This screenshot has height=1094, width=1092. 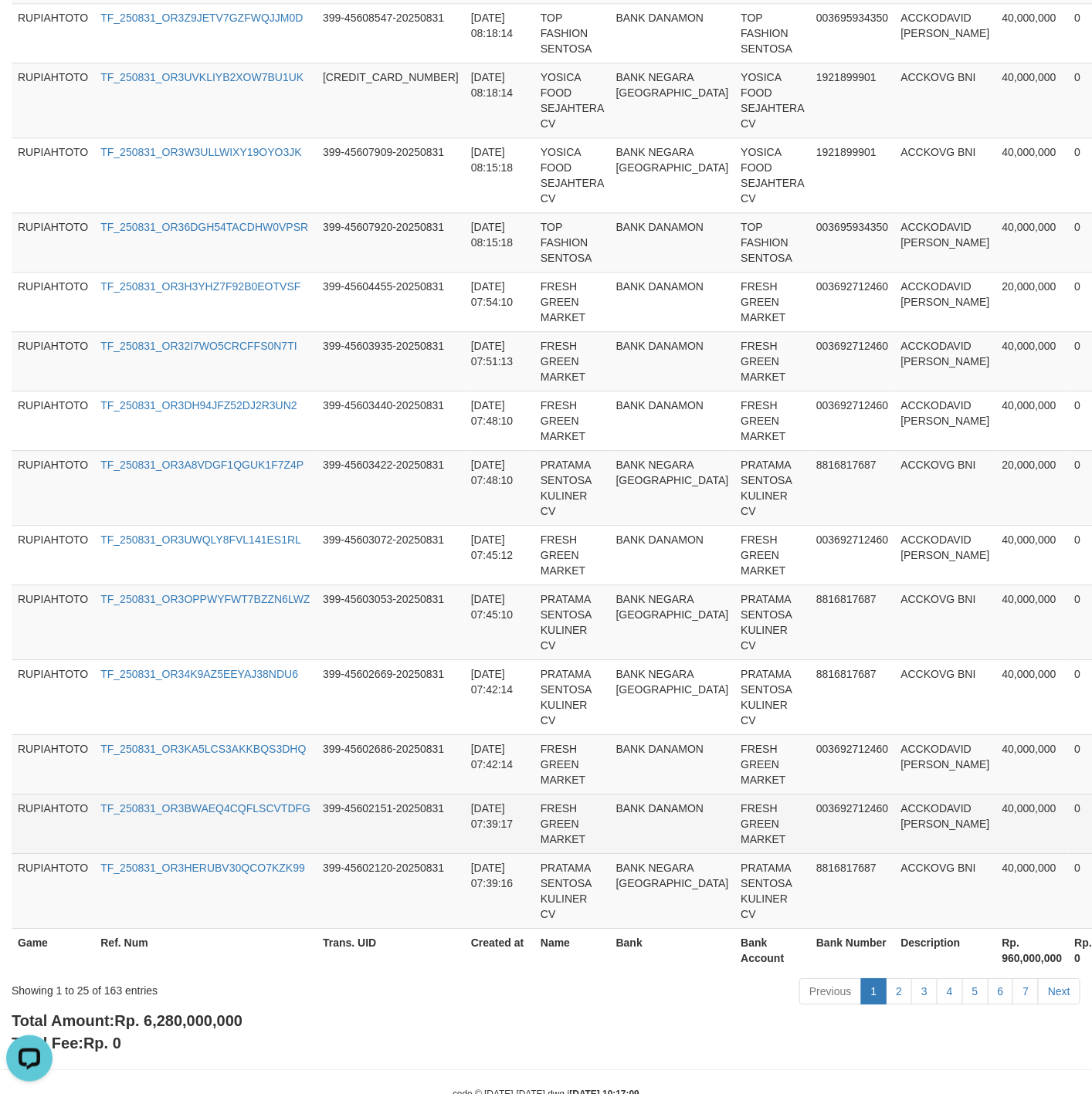 I want to click on a: TF_250831_OR3DH94JFZ52DJ2R3UN2, so click(x=198, y=405).